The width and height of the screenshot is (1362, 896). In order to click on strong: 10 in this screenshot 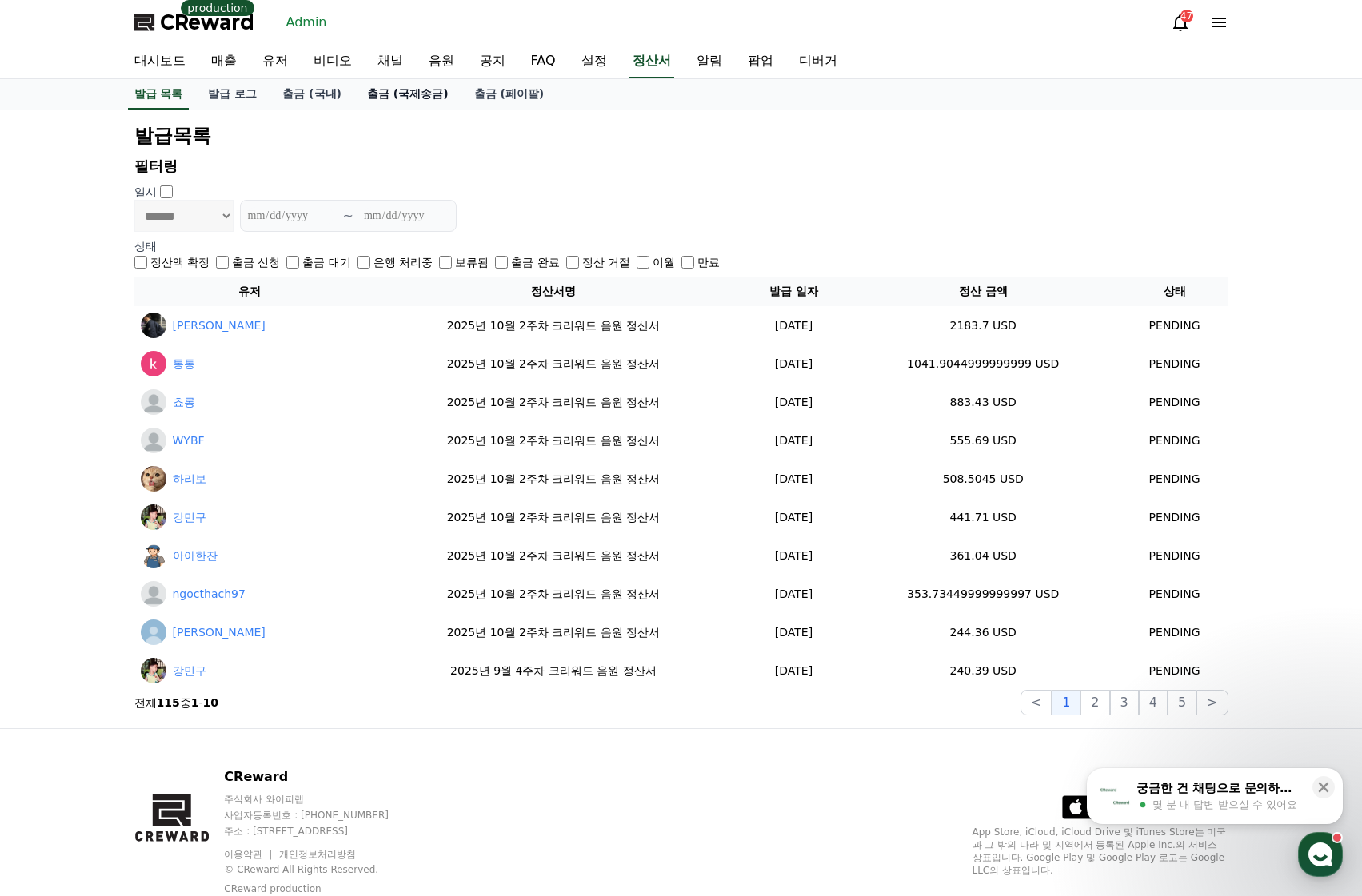, I will do `click(211, 703)`.